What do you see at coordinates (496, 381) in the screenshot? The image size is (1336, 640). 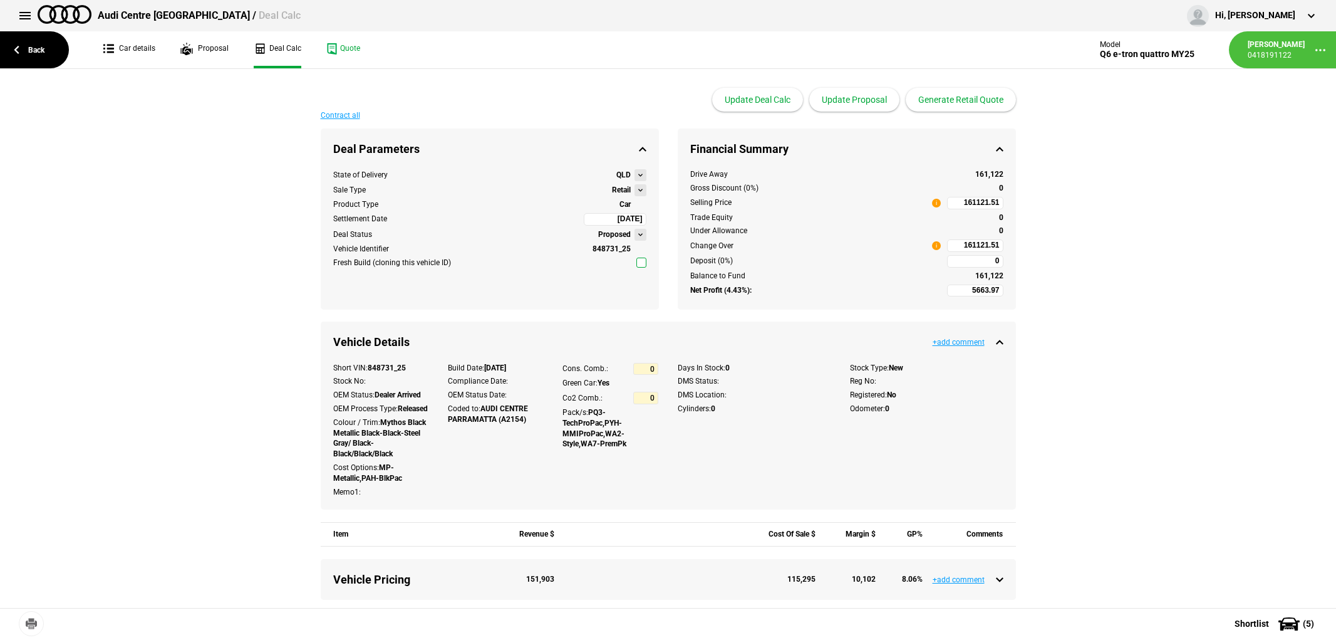 I see `div: Compliance Date:` at bounding box center [496, 381].